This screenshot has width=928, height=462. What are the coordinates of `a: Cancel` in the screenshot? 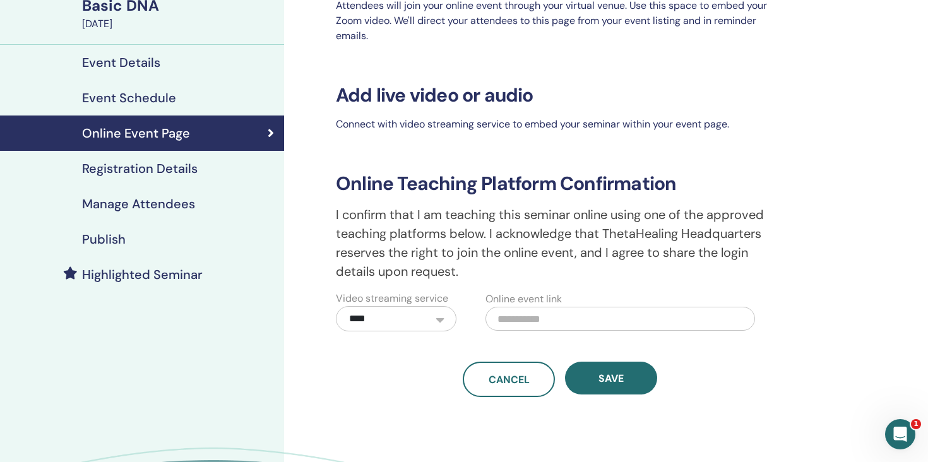 It's located at (509, 380).